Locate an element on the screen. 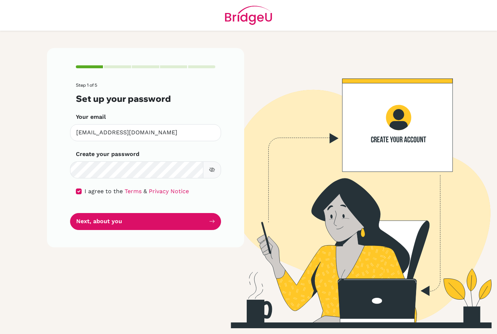 This screenshot has height=334, width=497. h3: Set up your password is located at coordinates (146, 99).